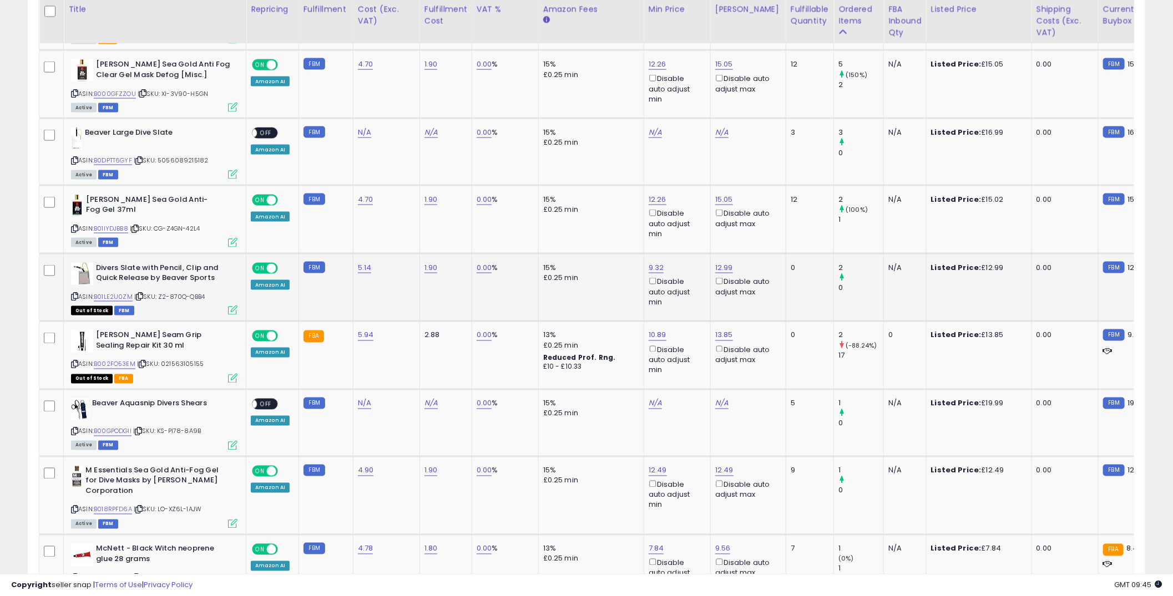  I want to click on div: 3, so click(808, 133).